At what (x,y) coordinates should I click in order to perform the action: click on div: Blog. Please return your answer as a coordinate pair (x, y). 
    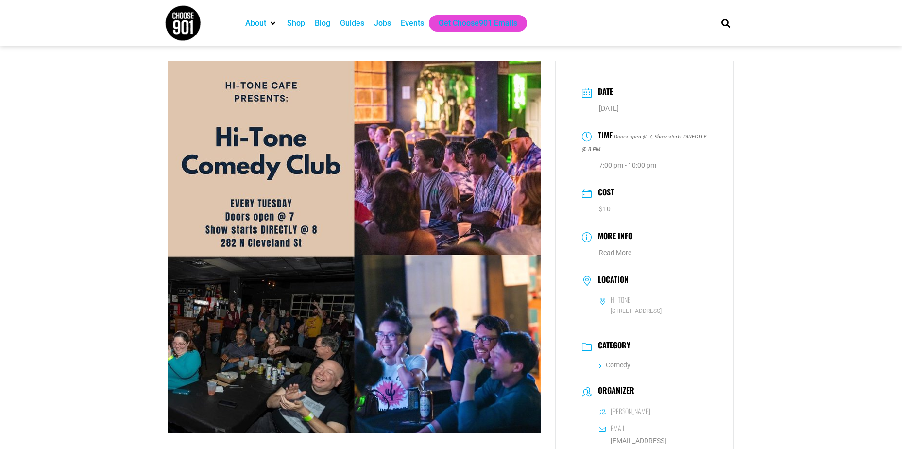
    Looking at the image, I should click on (323, 23).